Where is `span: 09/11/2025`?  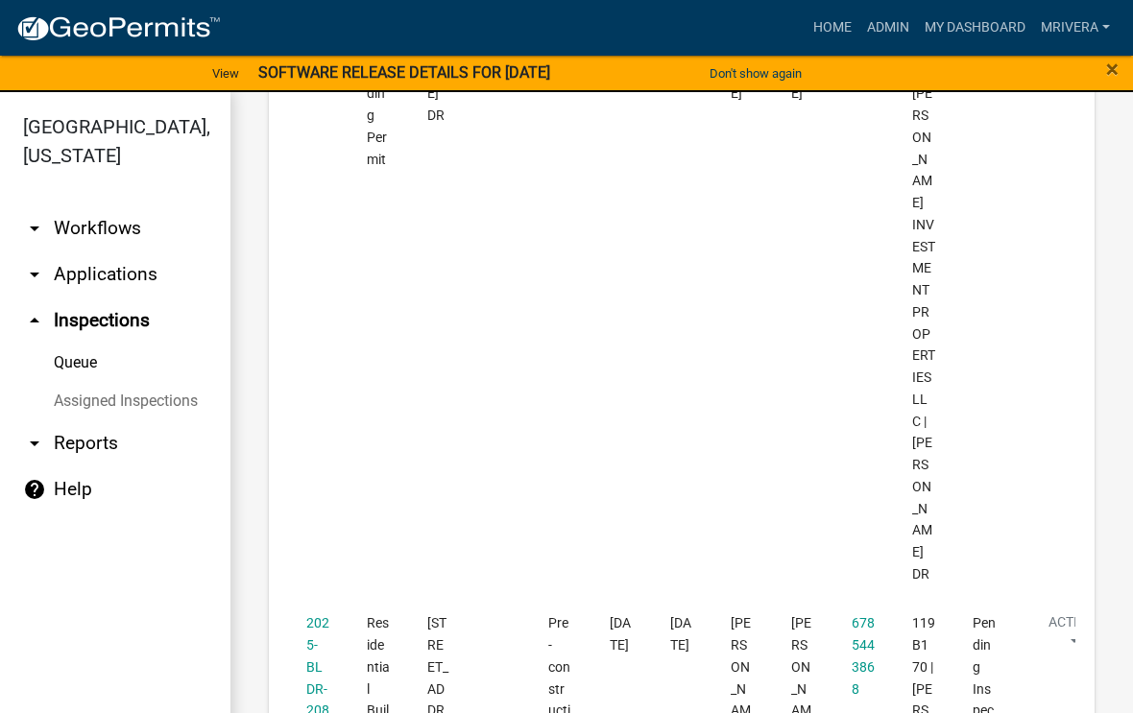 span: 09/11/2025 is located at coordinates (620, 634).